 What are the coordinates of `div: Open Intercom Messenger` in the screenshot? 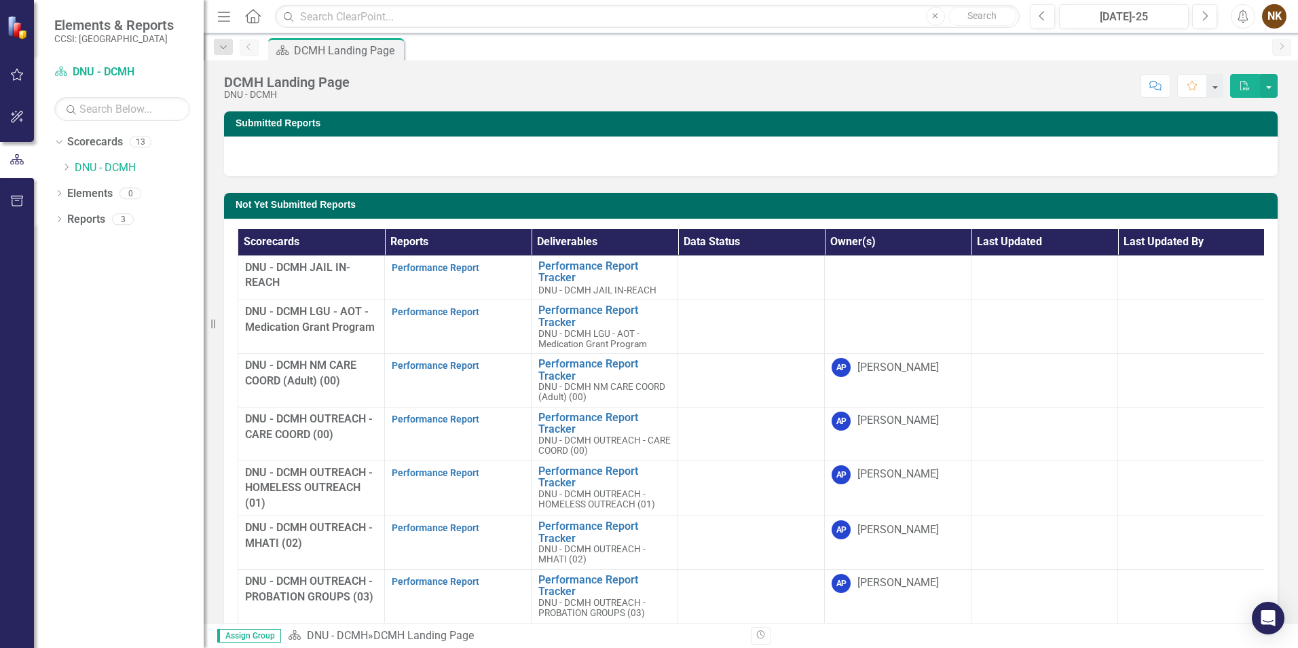 It's located at (1269, 618).